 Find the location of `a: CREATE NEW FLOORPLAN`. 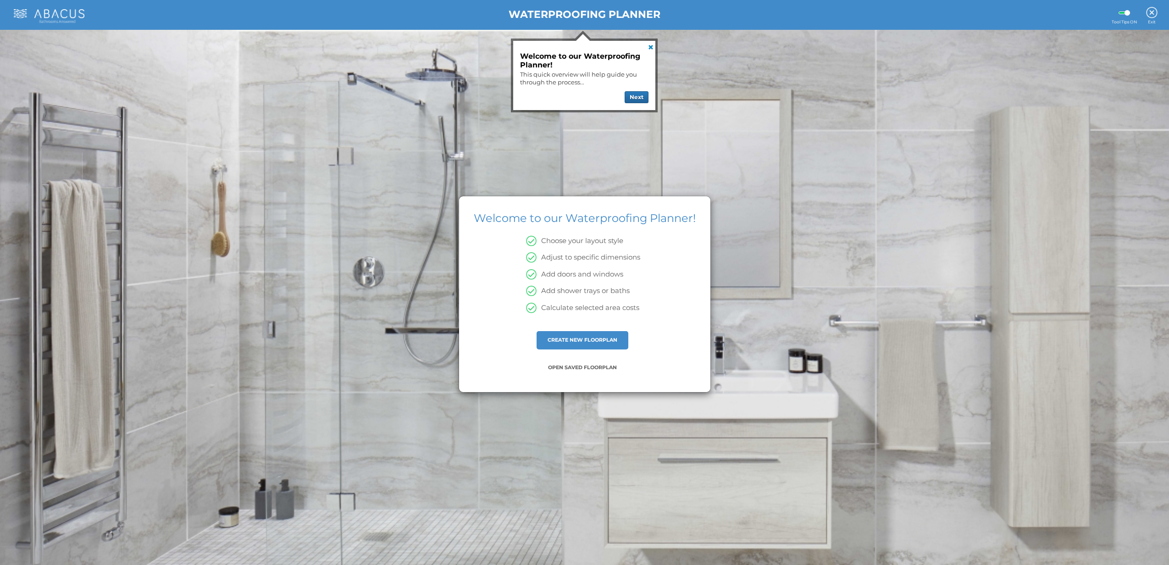

a: CREATE NEW FLOORPLAN is located at coordinates (583, 340).